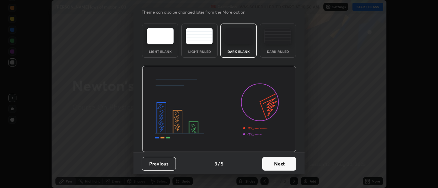 The width and height of the screenshot is (438, 188). I want to click on img: lightTheme.e5ed3b09.svg, so click(160, 36).